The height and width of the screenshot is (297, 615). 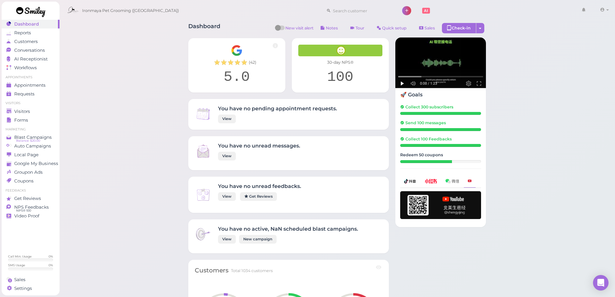 What do you see at coordinates (30, 68) in the screenshot?
I see `a: Workflows` at bounding box center [30, 68].